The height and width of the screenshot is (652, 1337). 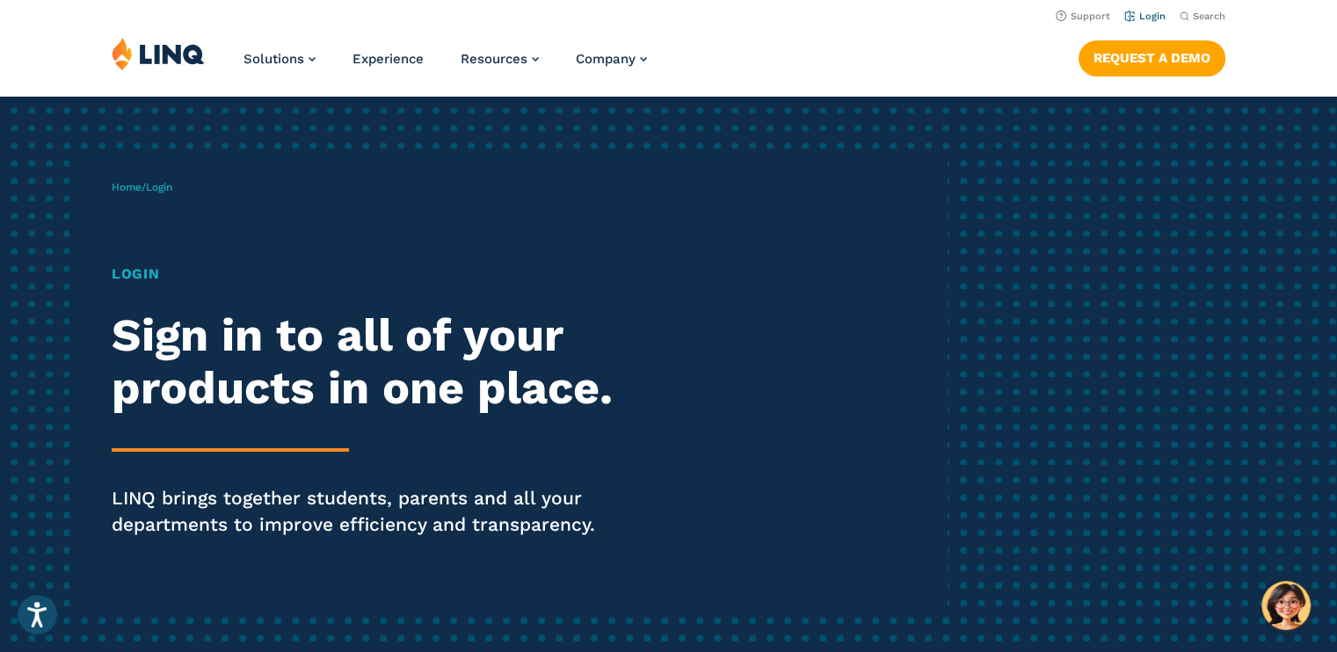 What do you see at coordinates (494, 59) in the screenshot?
I see `span: Resources` at bounding box center [494, 59].